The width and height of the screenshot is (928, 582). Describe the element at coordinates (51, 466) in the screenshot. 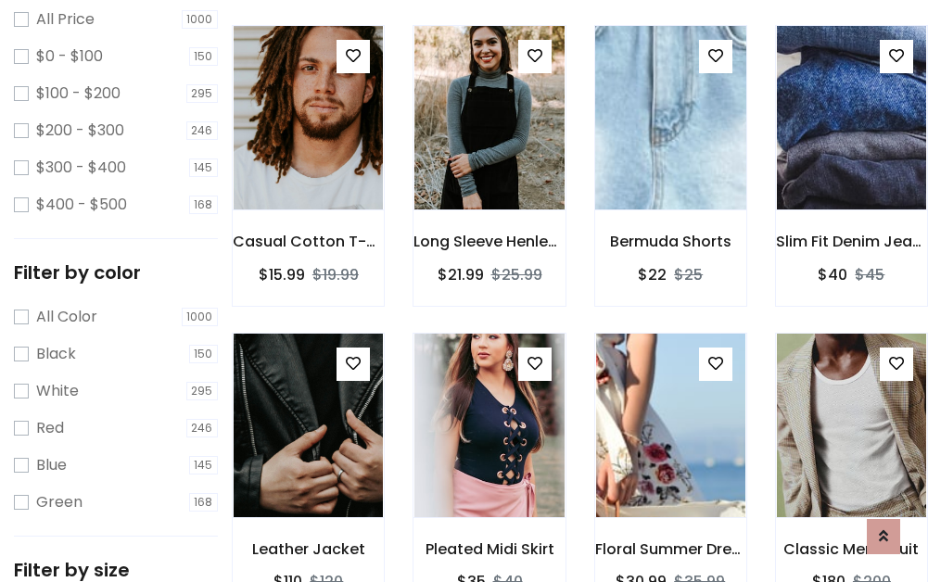

I see `label: Blue` at that location.